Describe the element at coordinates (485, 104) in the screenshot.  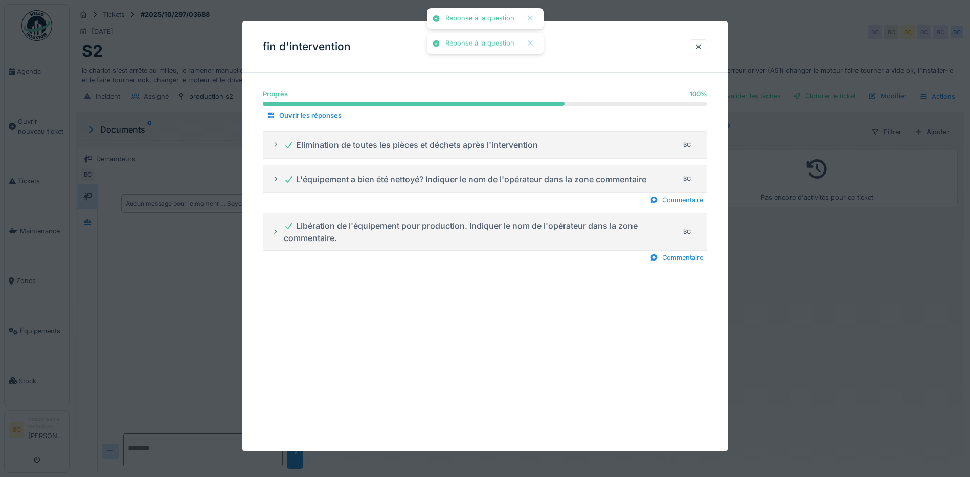
I see `progress: 100 %` at that location.